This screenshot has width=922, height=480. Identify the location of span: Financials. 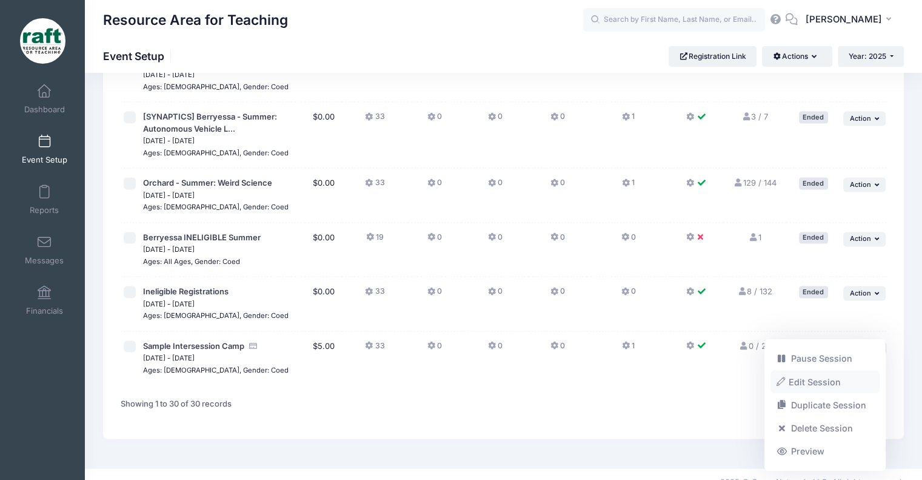
(44, 310).